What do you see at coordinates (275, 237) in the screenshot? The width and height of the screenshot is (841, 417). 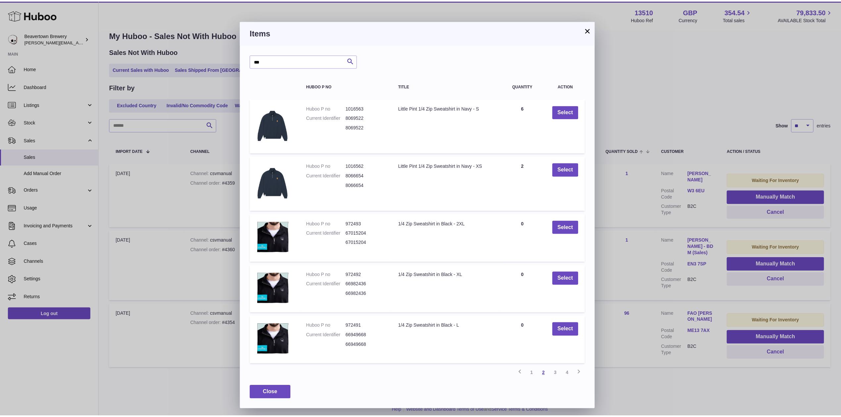 I see `img: 1/4 Zip Sweatshirt in Black - 2XL` at bounding box center [275, 237].